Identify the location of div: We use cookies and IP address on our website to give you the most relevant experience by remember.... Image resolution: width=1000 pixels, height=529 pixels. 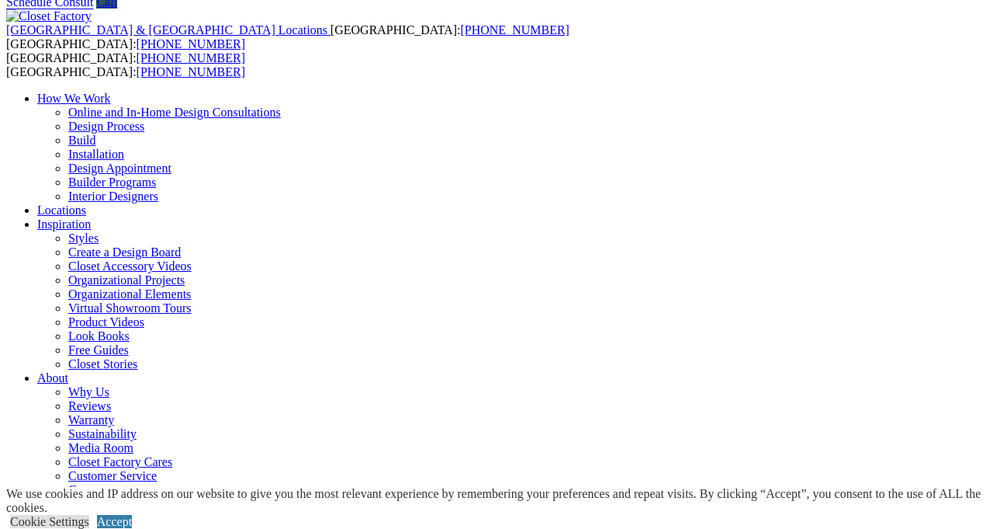
(503, 501).